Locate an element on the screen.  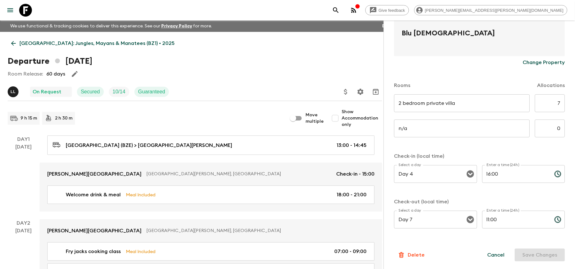
p: 07:00 - 09:00 is located at coordinates (350, 252).